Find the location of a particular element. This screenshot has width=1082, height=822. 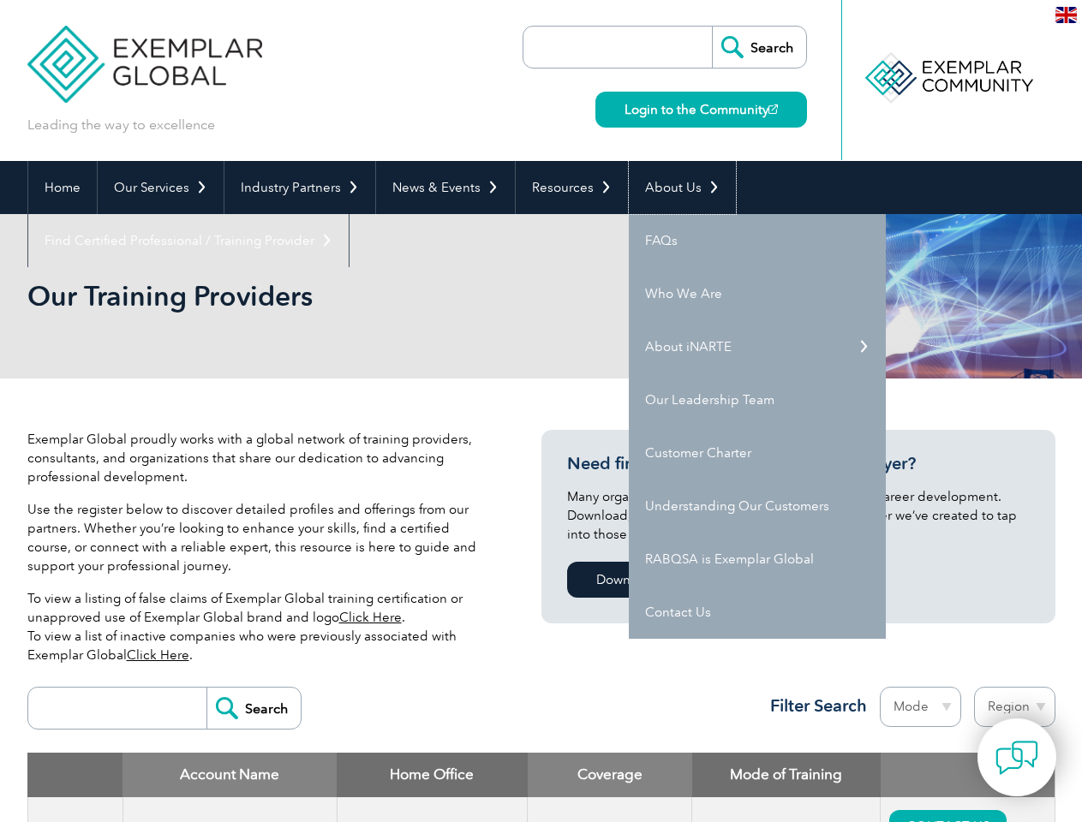

a: Our Leadership Team is located at coordinates (757, 400).